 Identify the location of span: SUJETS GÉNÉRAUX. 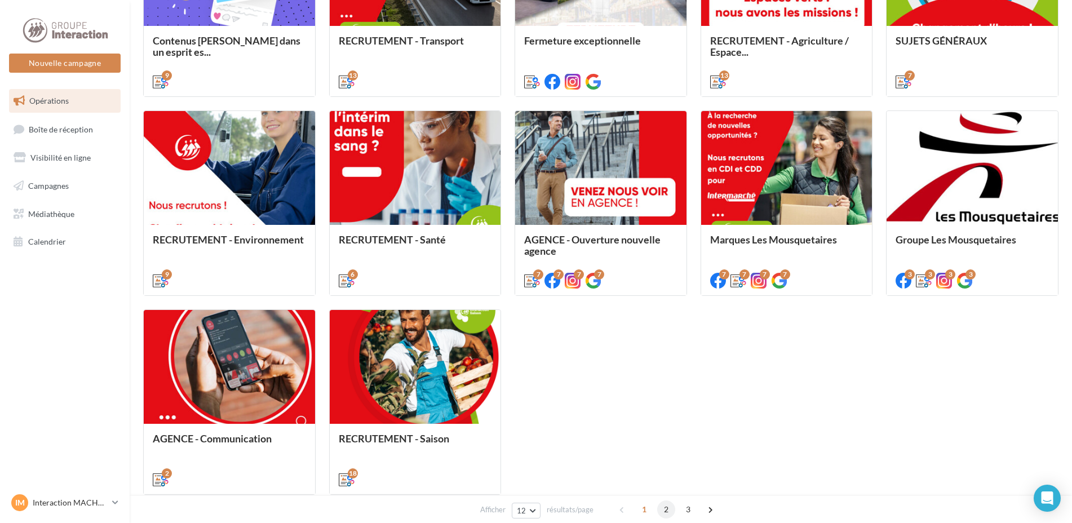
(941, 41).